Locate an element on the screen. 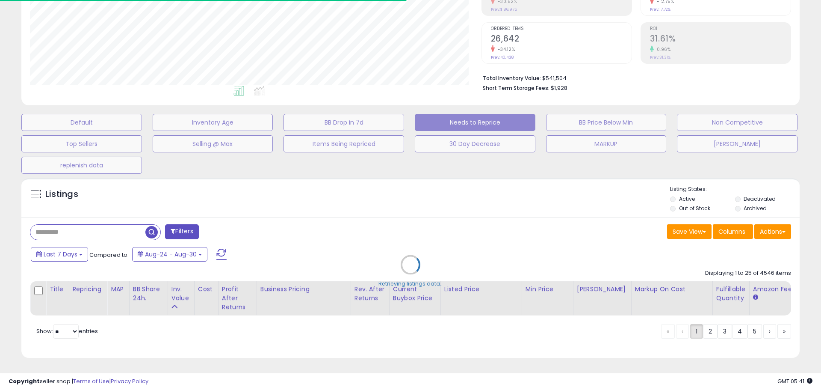 This screenshot has width=821, height=390. button: Selling @ Max is located at coordinates (213, 144).